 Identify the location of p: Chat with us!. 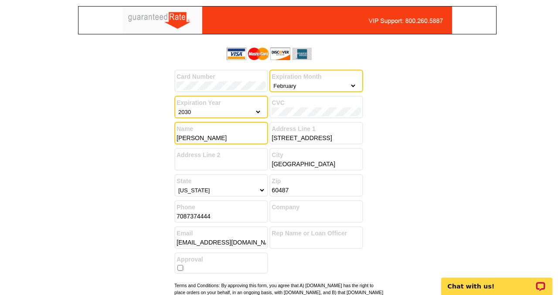
(55, 19).